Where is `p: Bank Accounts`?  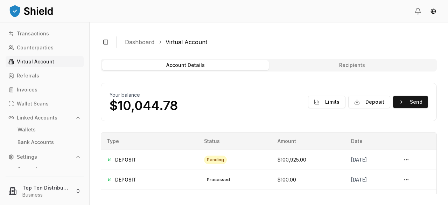 p: Bank Accounts is located at coordinates (36, 142).